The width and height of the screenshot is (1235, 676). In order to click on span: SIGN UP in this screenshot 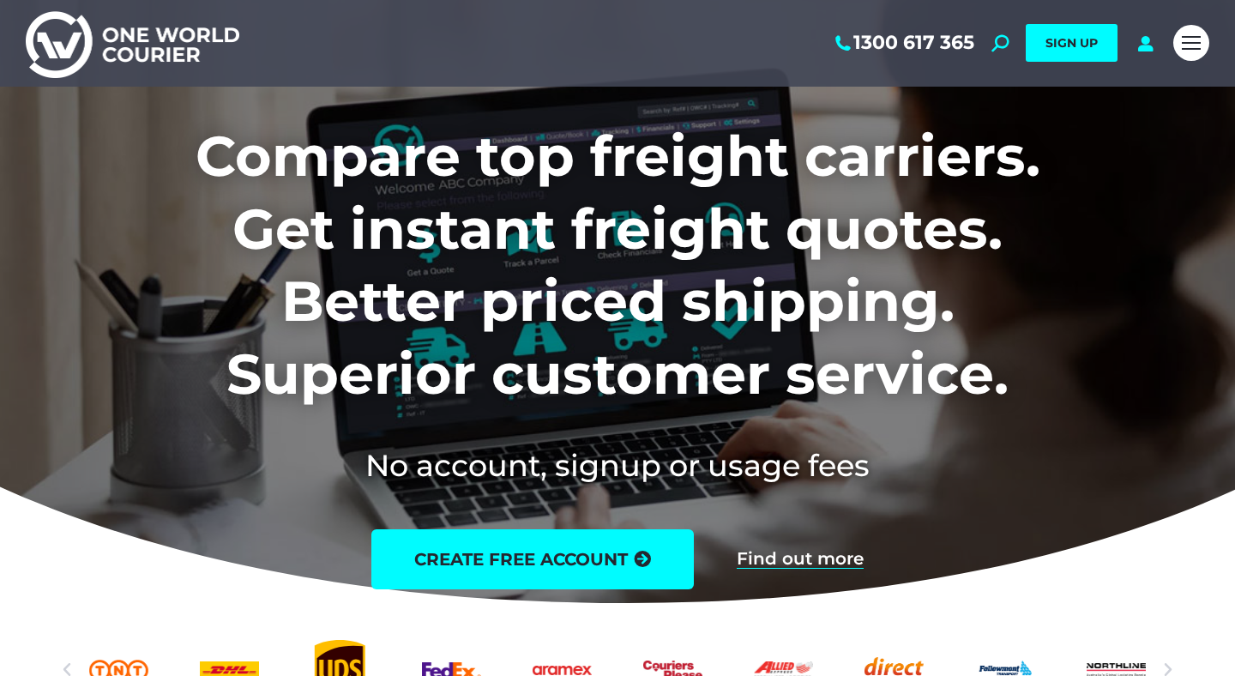, I will do `click(1072, 43)`.